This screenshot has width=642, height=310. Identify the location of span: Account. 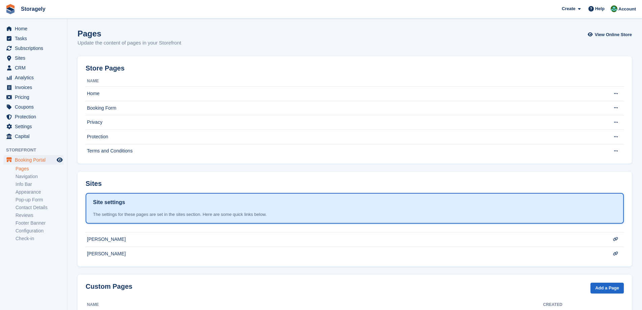
(627, 9).